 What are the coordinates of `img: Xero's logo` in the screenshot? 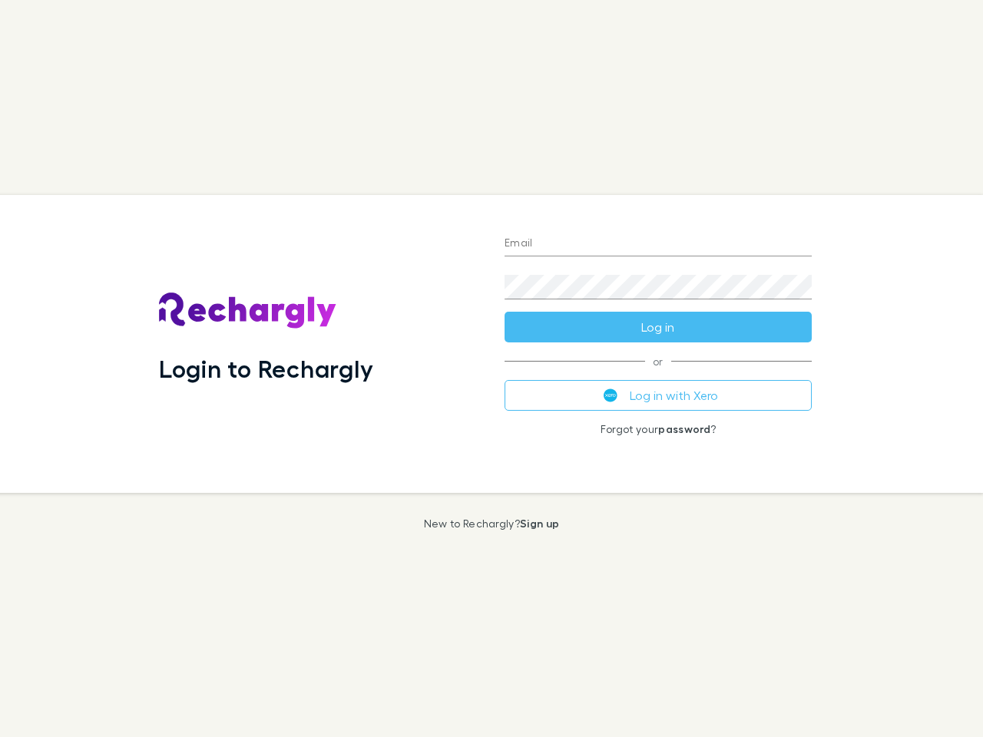 It's located at (610, 395).